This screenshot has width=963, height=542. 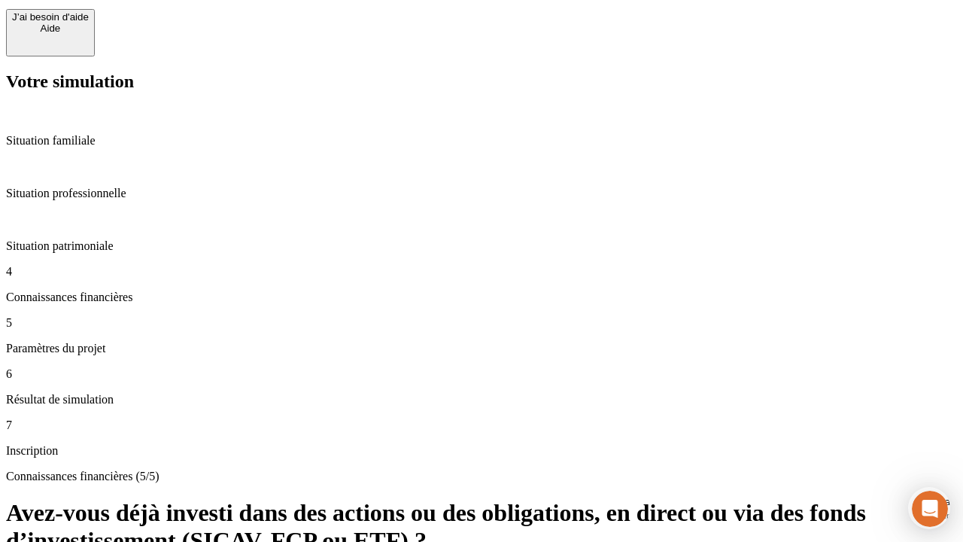 I want to click on p: Situation familiale, so click(x=482, y=141).